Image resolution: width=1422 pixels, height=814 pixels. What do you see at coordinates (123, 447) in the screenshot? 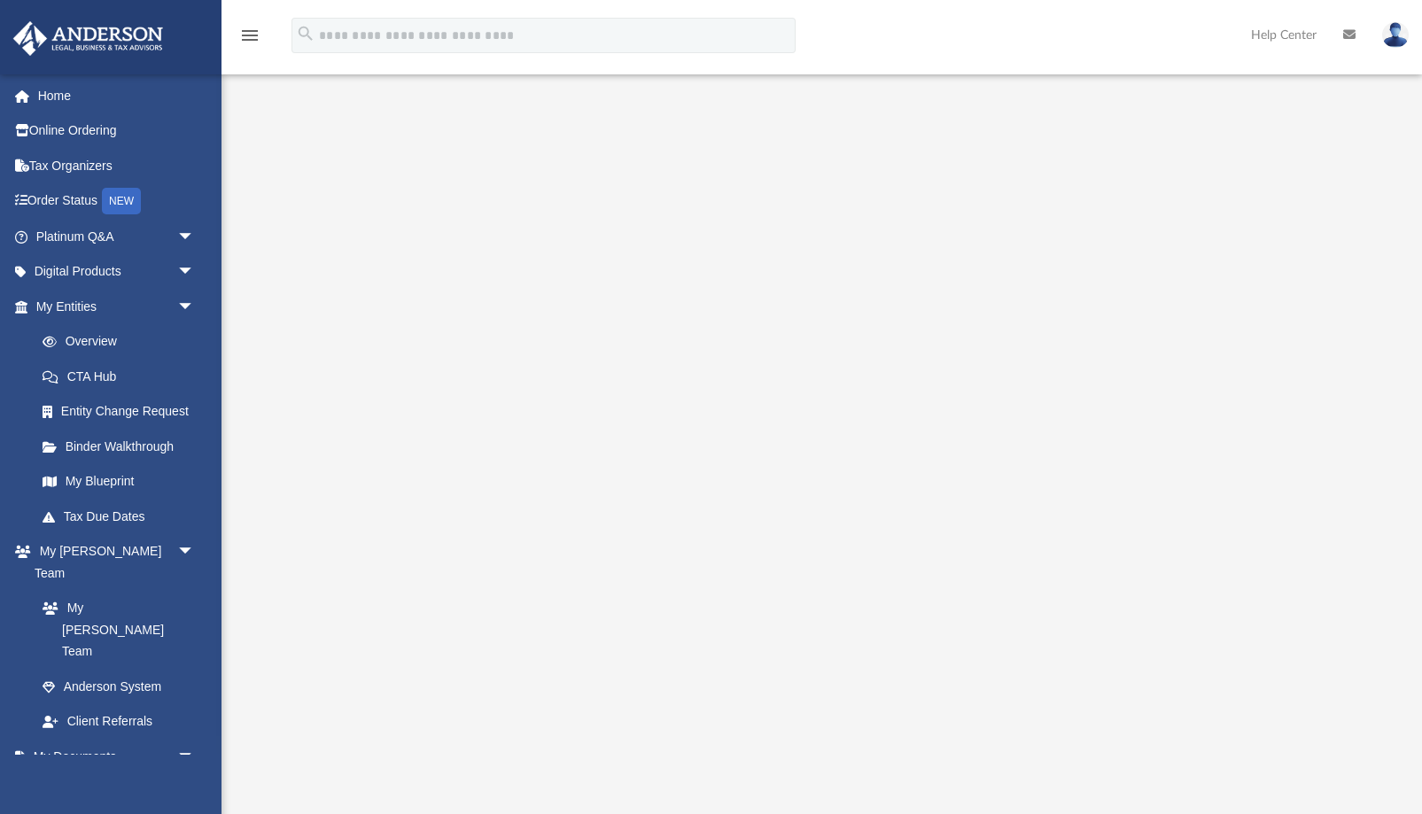
I see `a: Binder Walkthrough` at bounding box center [123, 447].